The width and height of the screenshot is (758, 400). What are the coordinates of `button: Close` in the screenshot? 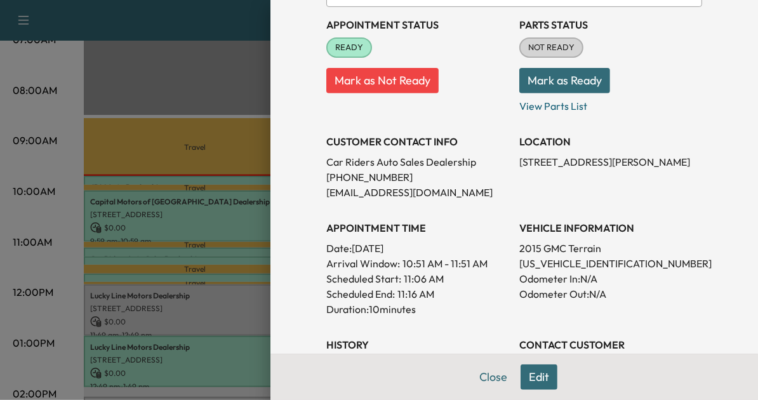 It's located at (493, 377).